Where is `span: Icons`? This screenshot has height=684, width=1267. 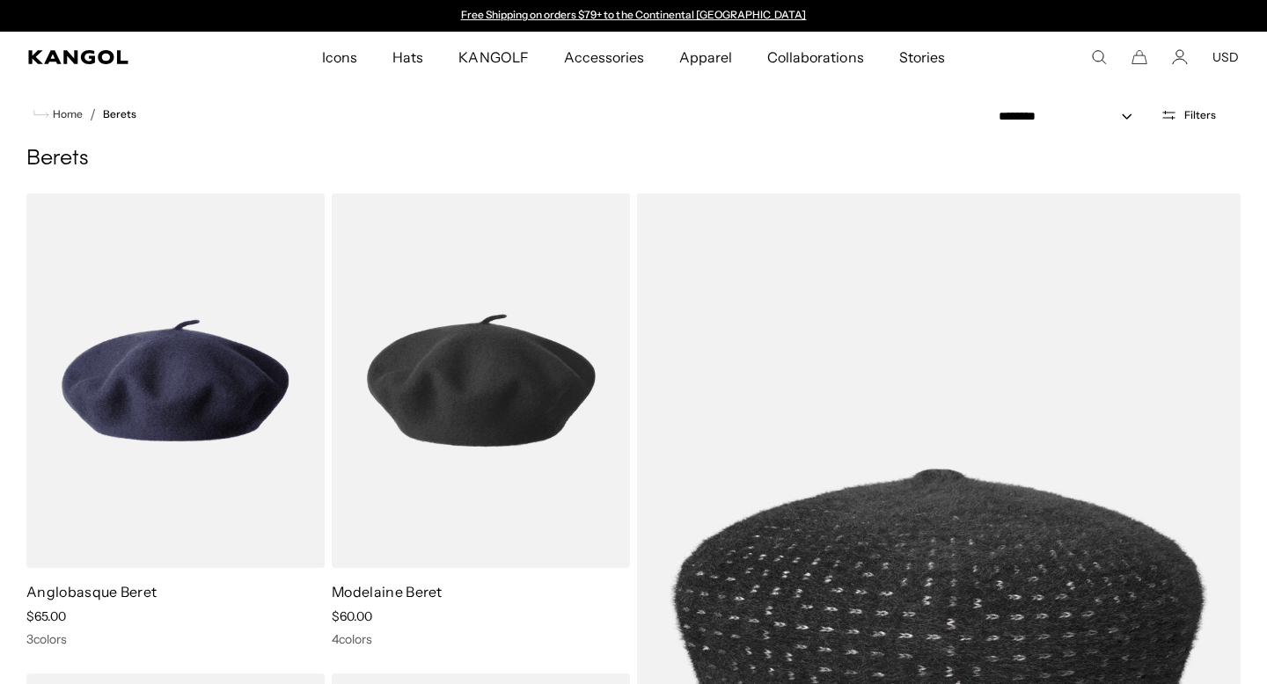
span: Icons is located at coordinates (340, 57).